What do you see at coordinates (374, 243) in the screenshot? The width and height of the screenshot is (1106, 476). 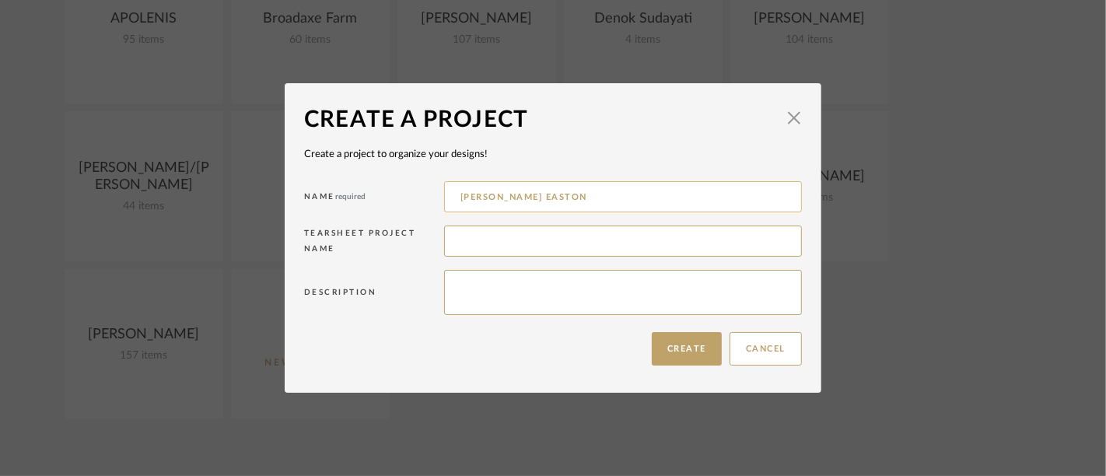 I see `div: Tearsheet Project Name` at bounding box center [374, 243].